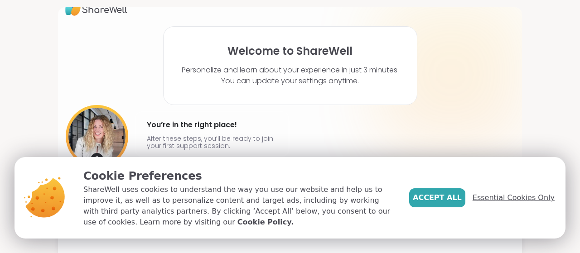  I want to click on p: After these steps, you’ll be ready to join your first support session., so click(212, 142).